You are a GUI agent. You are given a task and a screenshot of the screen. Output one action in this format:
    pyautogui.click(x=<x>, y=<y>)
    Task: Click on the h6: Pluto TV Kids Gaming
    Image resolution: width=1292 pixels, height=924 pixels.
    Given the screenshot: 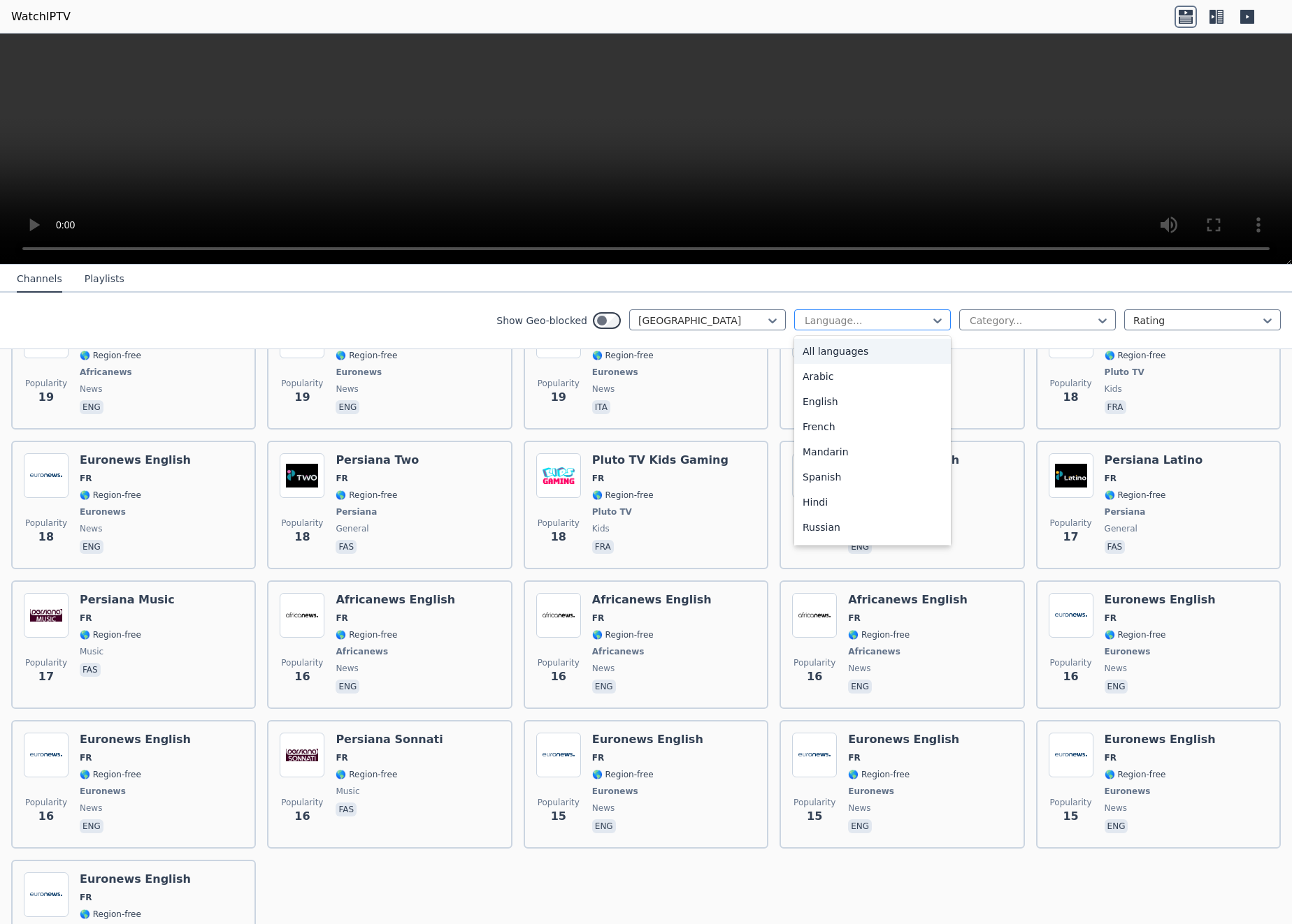 What is the action you would take?
    pyautogui.click(x=660, y=461)
    